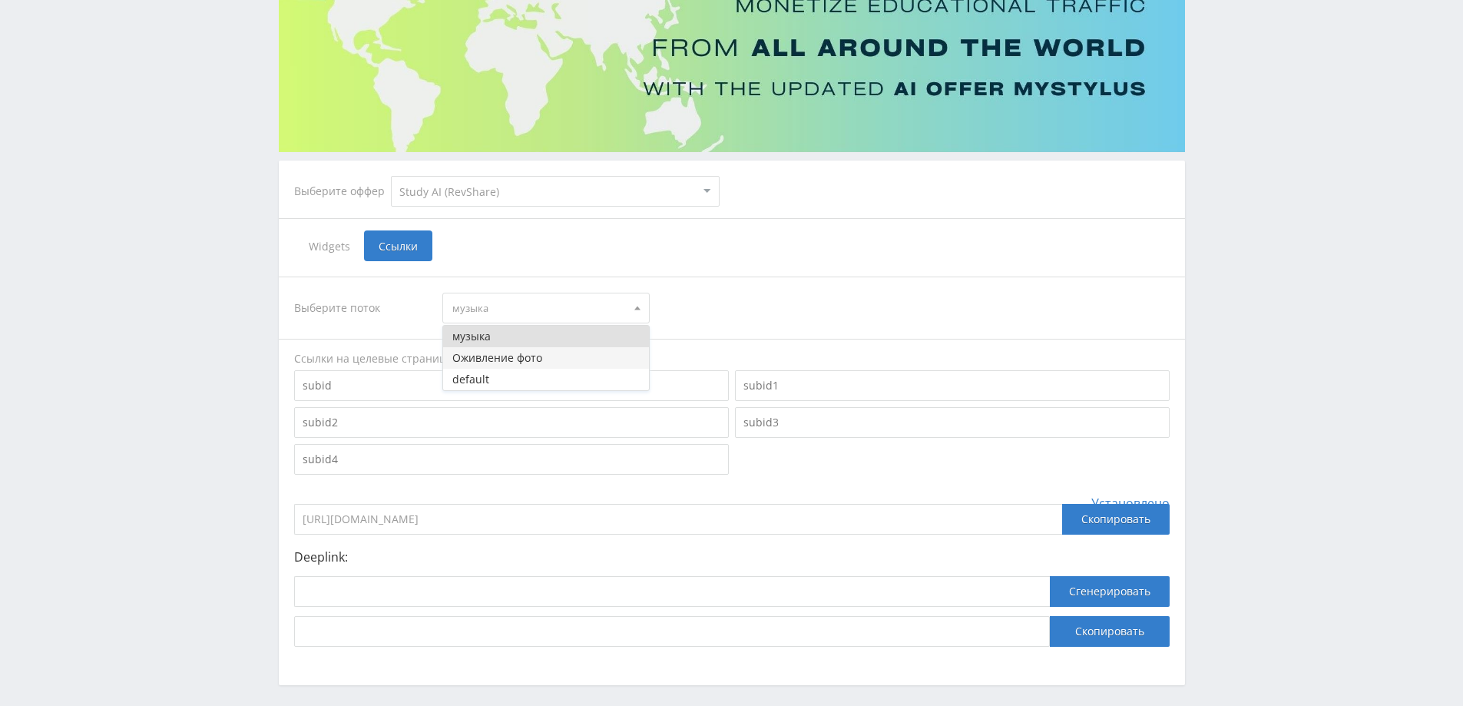 The height and width of the screenshot is (706, 1463). I want to click on input: subid, so click(511, 386).